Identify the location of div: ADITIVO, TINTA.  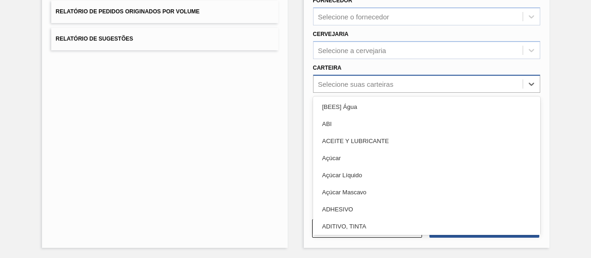
(427, 226).